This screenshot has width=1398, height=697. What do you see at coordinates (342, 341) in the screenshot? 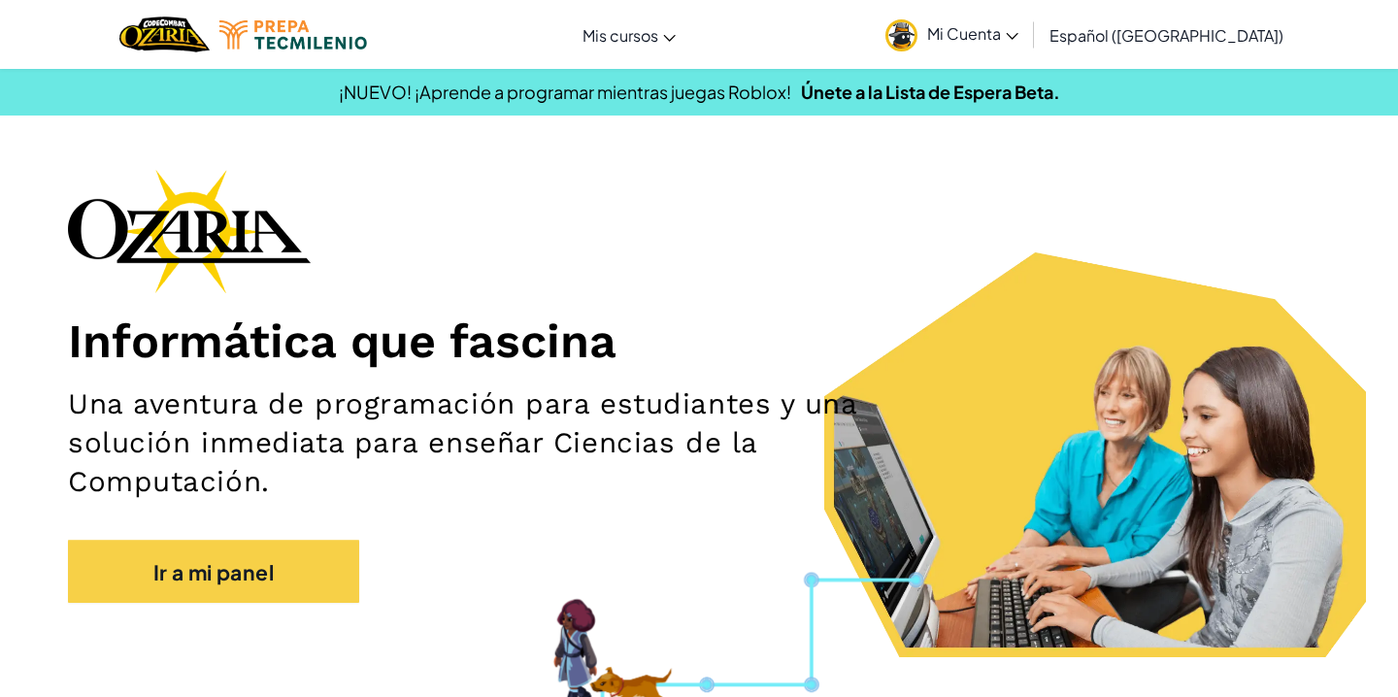
I see `font: Informática que fascina` at bounding box center [342, 341].